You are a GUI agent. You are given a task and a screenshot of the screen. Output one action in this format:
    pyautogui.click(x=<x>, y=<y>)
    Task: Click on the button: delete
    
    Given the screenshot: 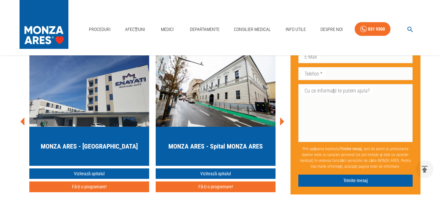 What is the action you would take?
    pyautogui.click(x=424, y=169)
    